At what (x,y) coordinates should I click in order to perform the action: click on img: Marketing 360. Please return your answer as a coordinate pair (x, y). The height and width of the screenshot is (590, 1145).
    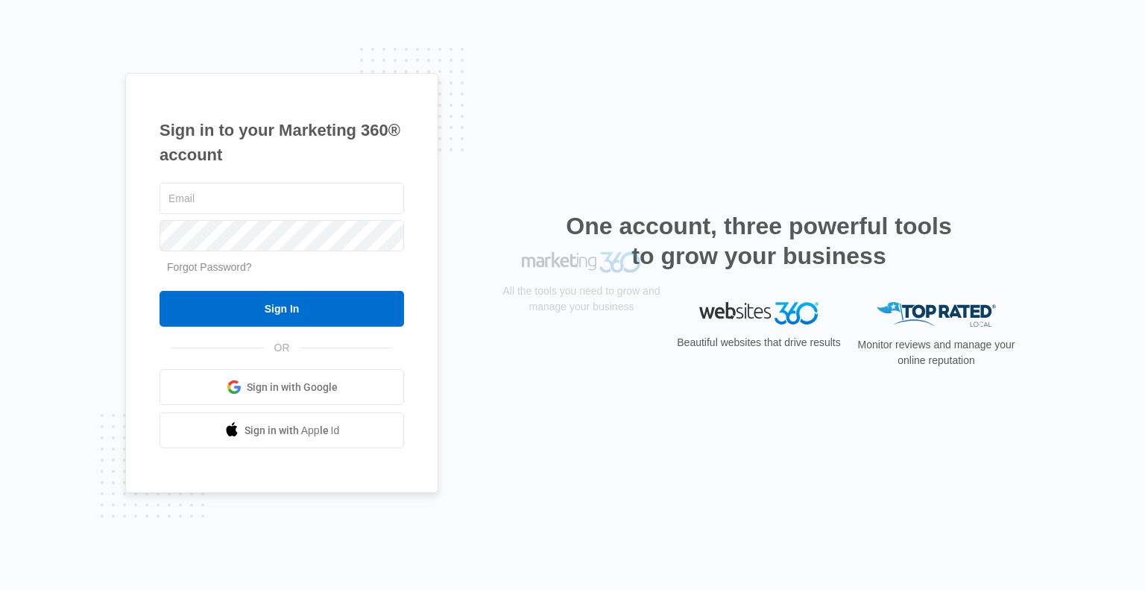
    Looking at the image, I should click on (582, 312).